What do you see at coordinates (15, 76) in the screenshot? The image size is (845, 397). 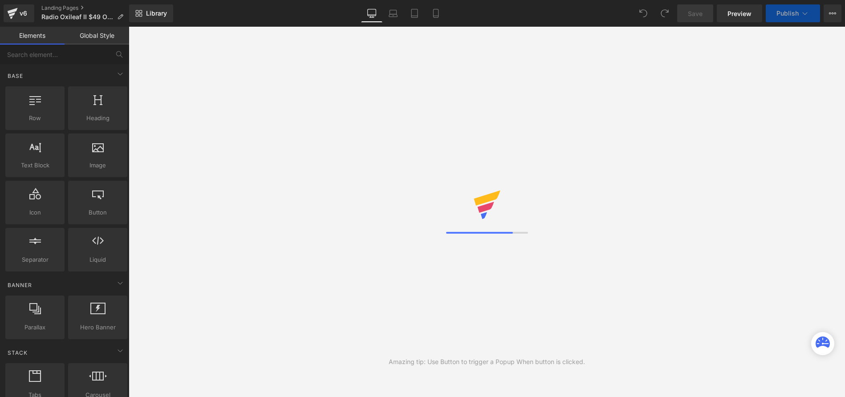 I see `span: Base` at bounding box center [15, 76].